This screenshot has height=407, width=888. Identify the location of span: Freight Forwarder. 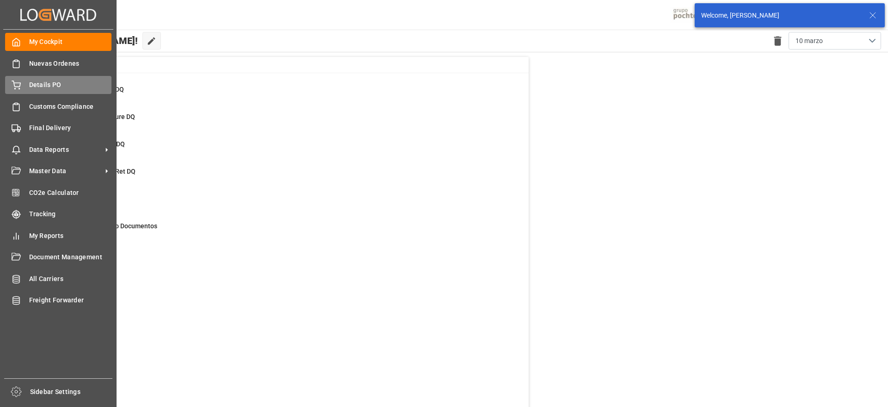
(70, 300).